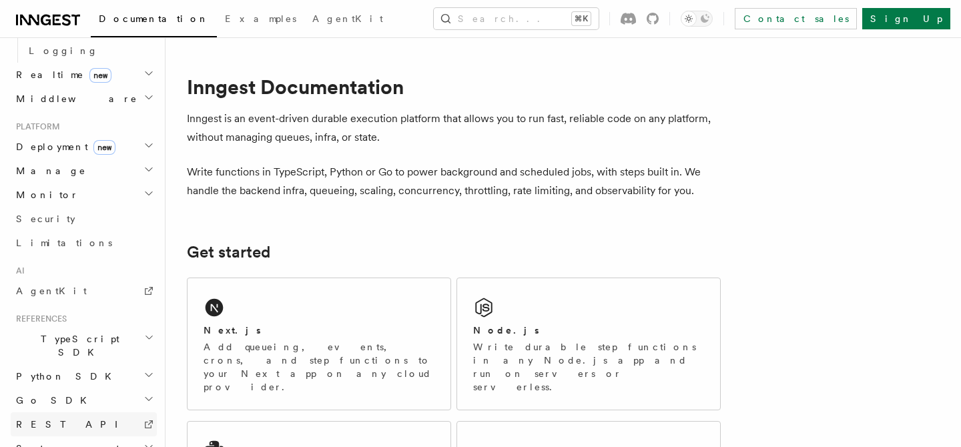 Image resolution: width=961 pixels, height=447 pixels. Describe the element at coordinates (154, 19) in the screenshot. I see `span: Documentation` at that location.